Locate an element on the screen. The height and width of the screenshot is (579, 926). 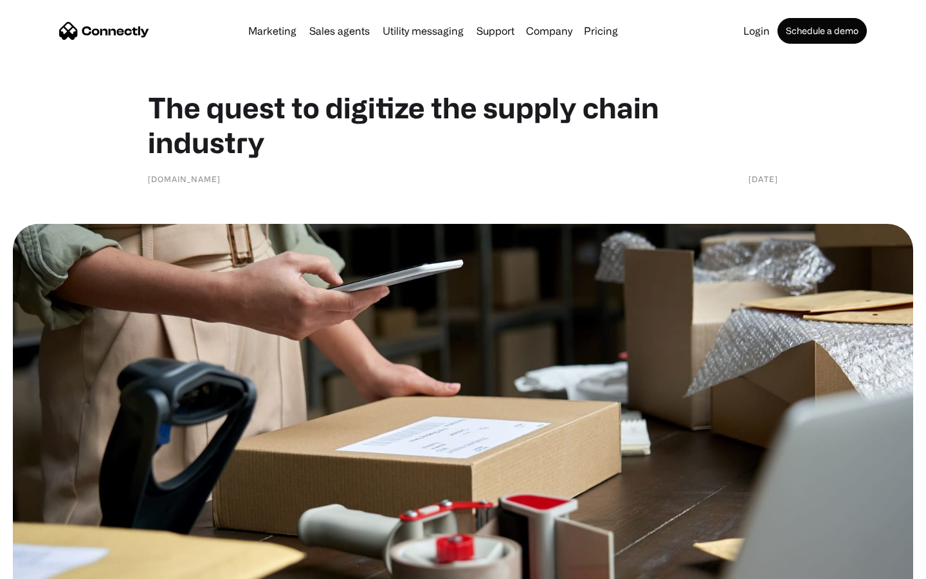
ul: Language list is located at coordinates (51, 565).